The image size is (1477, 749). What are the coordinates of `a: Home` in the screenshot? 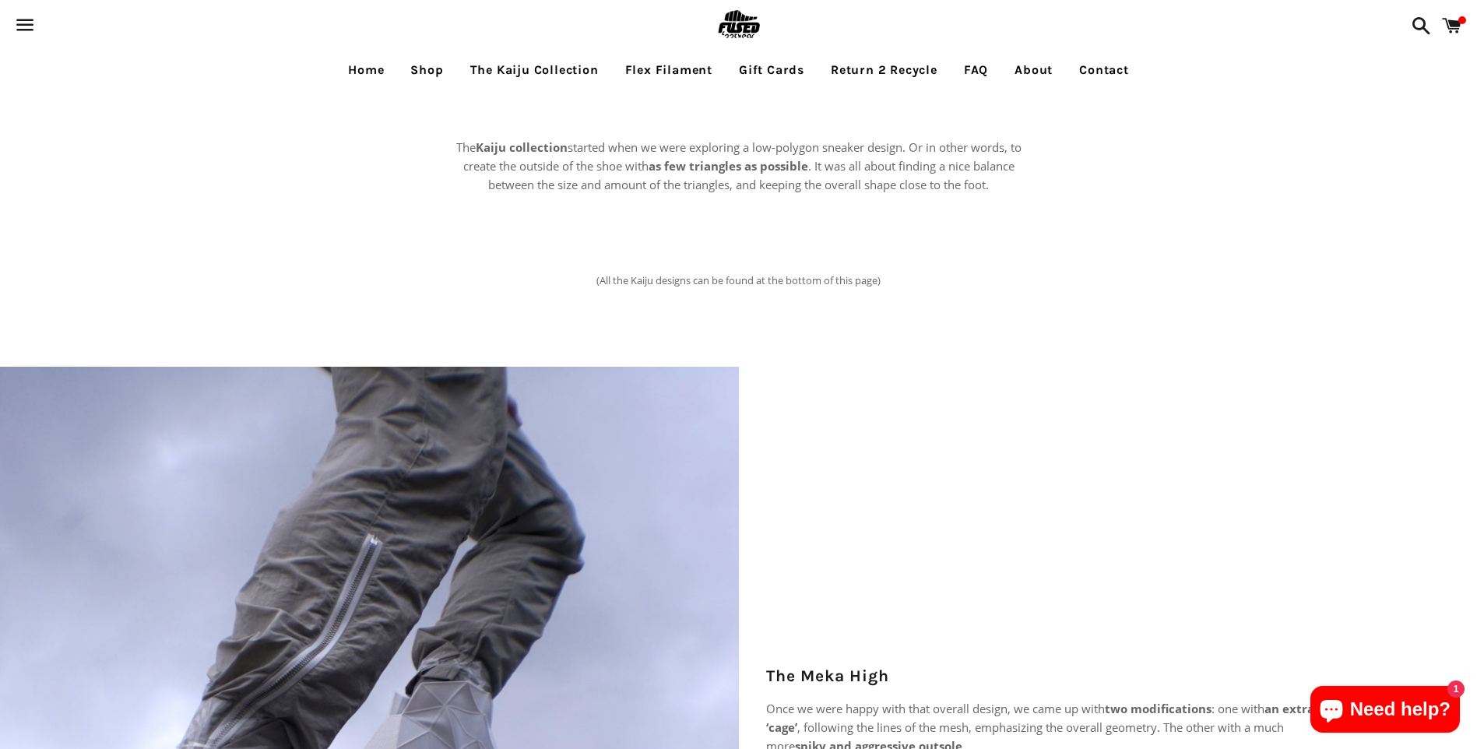 It's located at (366, 70).